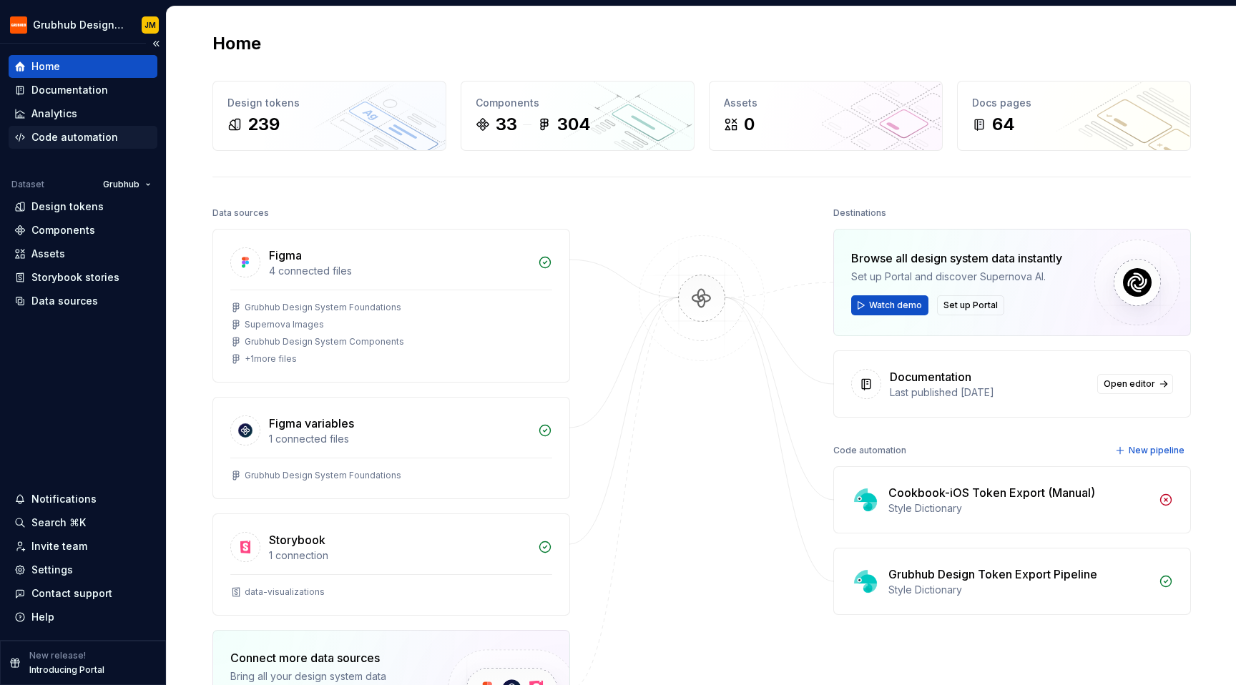  Describe the element at coordinates (329, 116) in the screenshot. I see `a: Design tokens239` at that location.